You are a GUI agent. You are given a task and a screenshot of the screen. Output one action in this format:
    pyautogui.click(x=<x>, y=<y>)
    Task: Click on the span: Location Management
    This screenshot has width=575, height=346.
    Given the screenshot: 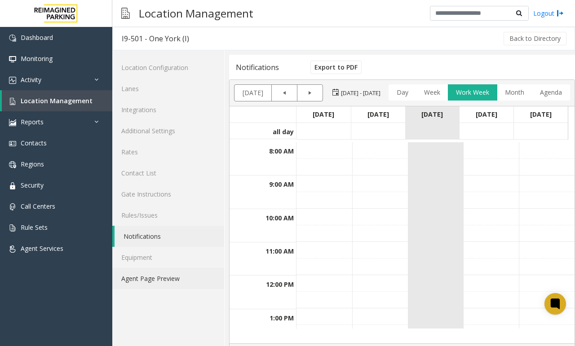 What is the action you would take?
    pyautogui.click(x=57, y=101)
    